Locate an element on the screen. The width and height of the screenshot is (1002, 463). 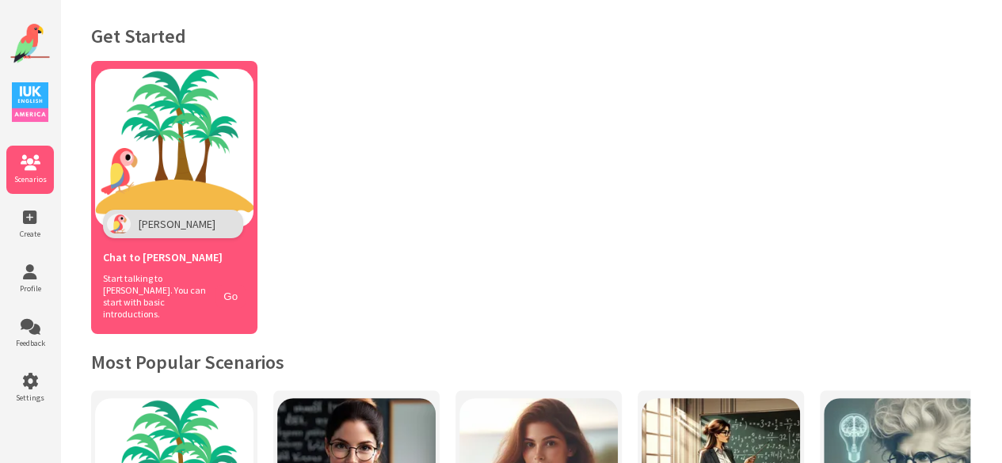
img: Website Logo is located at coordinates (30, 44).